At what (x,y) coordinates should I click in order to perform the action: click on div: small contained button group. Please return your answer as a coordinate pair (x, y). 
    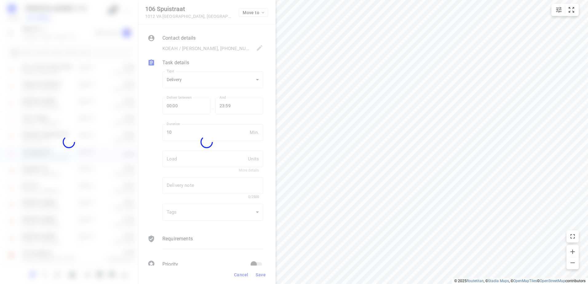
    Looking at the image, I should click on (565, 10).